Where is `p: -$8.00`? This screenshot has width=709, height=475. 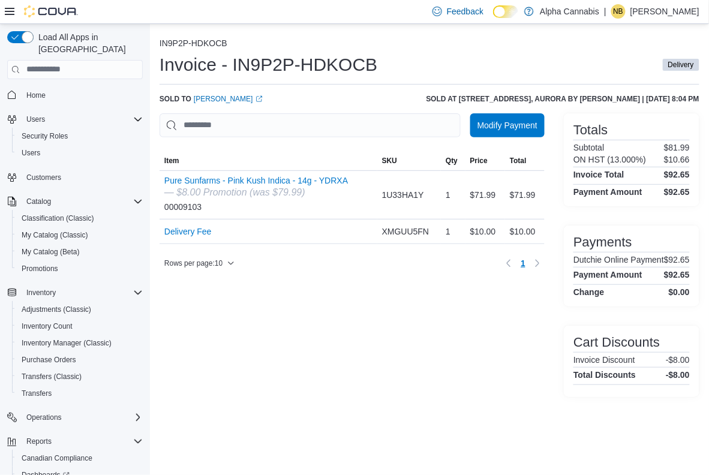
p: -$8.00 is located at coordinates (678, 360).